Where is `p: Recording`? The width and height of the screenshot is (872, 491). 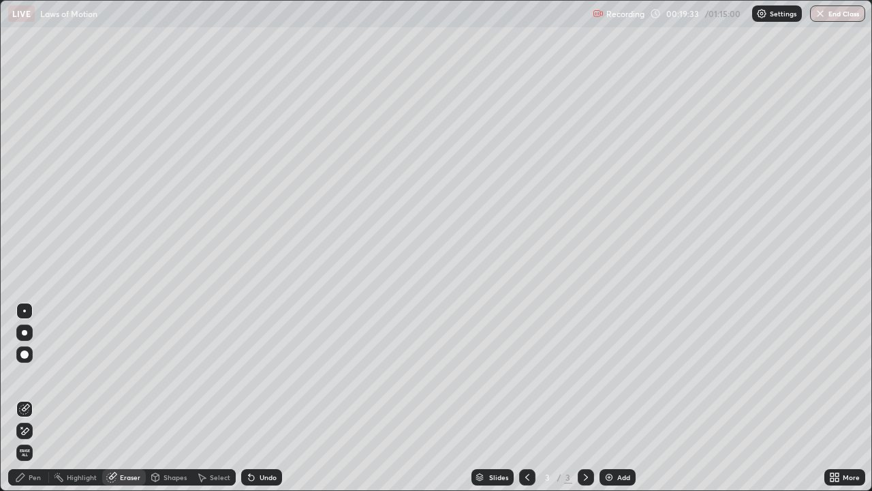 p: Recording is located at coordinates (626, 14).